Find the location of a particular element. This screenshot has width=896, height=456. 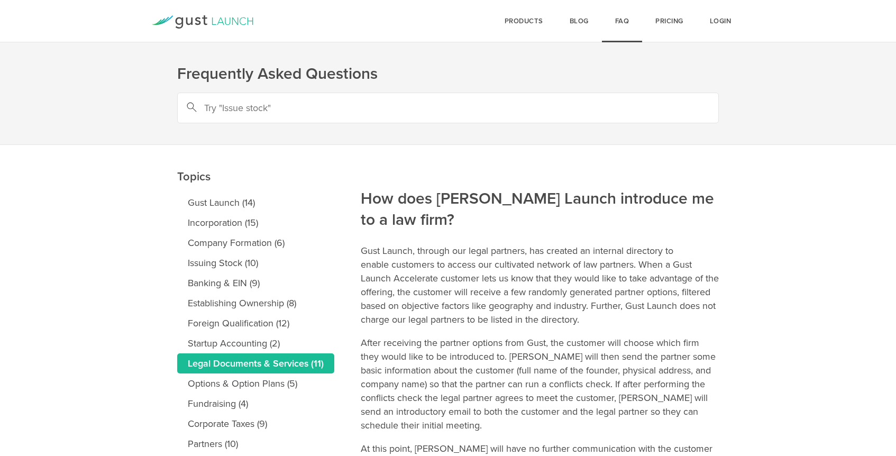

a: Fundraising (4) is located at coordinates (255, 403).